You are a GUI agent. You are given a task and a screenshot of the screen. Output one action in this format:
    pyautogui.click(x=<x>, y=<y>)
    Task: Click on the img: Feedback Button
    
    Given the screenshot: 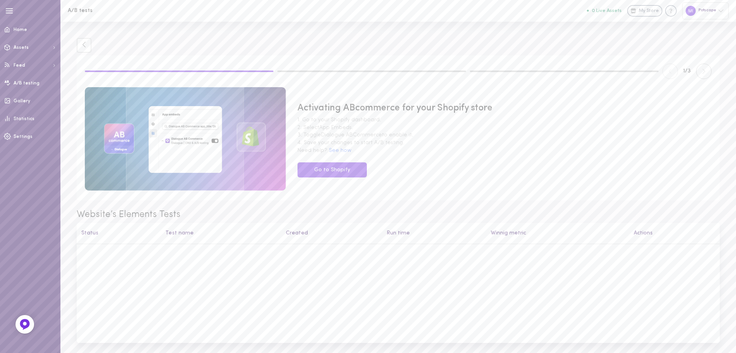 What is the action you would take?
    pyautogui.click(x=25, y=324)
    